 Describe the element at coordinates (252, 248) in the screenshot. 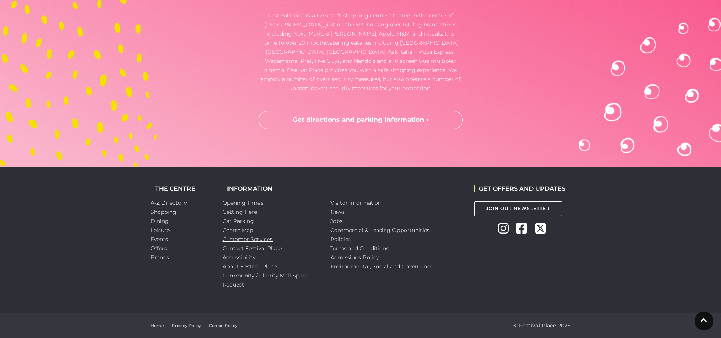

I see `a: Contact Festival Place` at that location.